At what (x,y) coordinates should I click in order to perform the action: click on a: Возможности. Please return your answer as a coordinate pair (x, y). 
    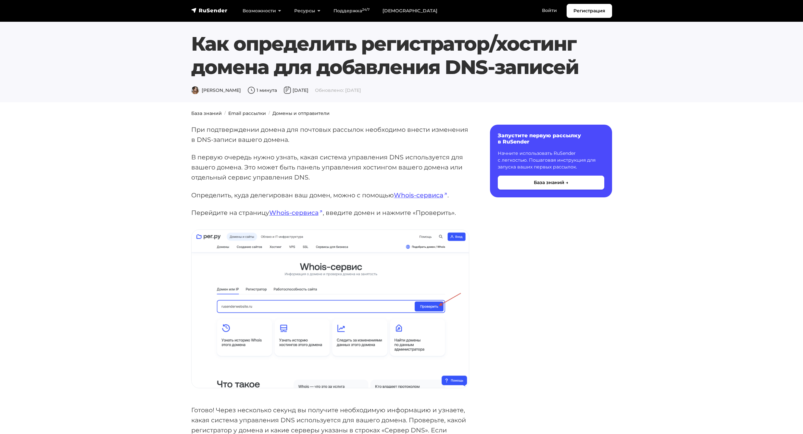
    Looking at the image, I should click on (262, 11).